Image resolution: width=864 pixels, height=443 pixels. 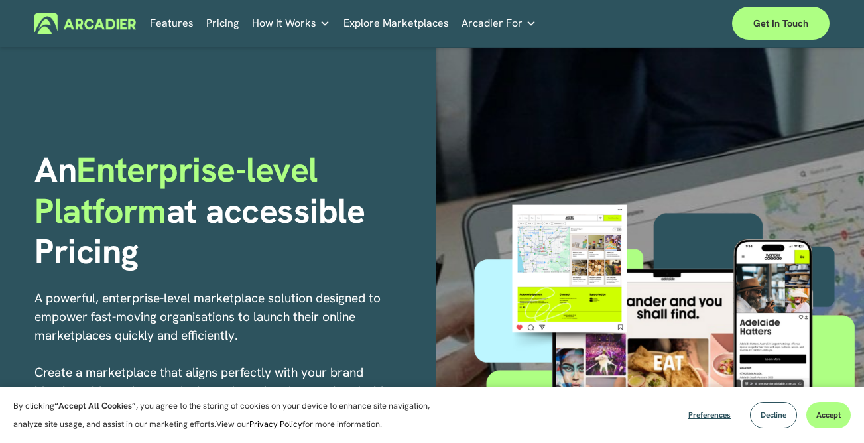 I want to click on button: Accept, so click(x=828, y=415).